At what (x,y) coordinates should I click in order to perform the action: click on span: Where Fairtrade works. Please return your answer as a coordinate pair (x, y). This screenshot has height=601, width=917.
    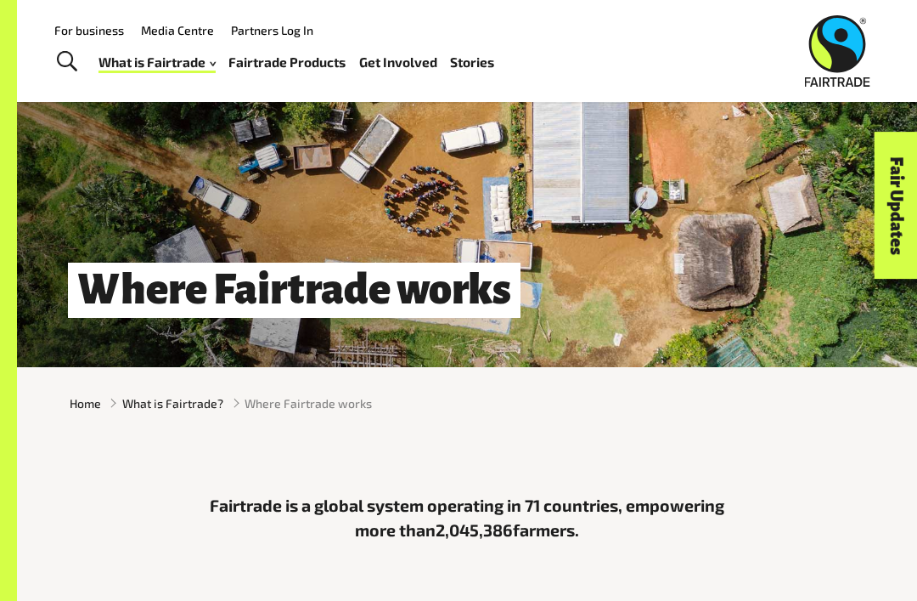
    Looking at the image, I should click on (308, 403).